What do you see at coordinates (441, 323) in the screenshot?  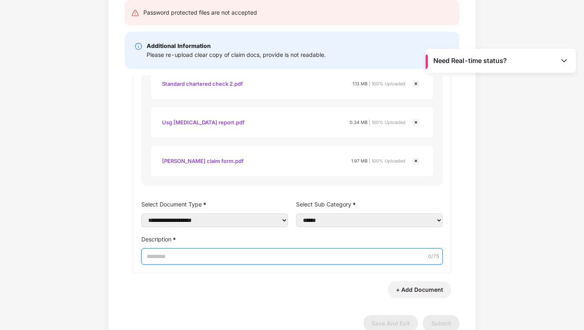 I see `span: Submit` at bounding box center [441, 323].